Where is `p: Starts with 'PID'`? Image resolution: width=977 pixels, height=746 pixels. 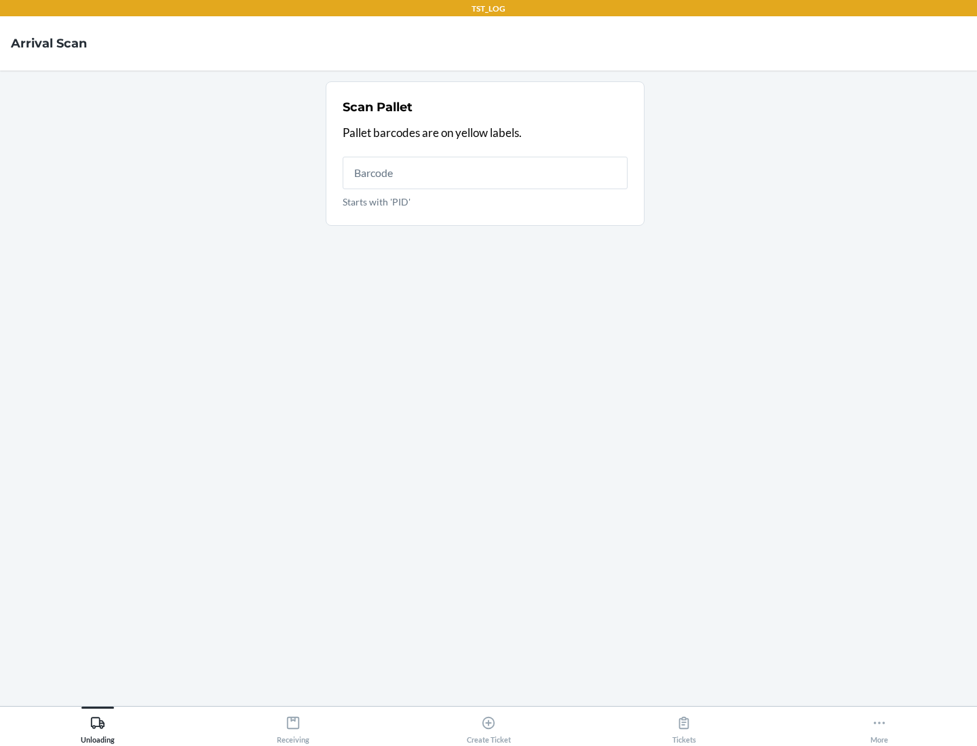 p: Starts with 'PID' is located at coordinates (485, 201).